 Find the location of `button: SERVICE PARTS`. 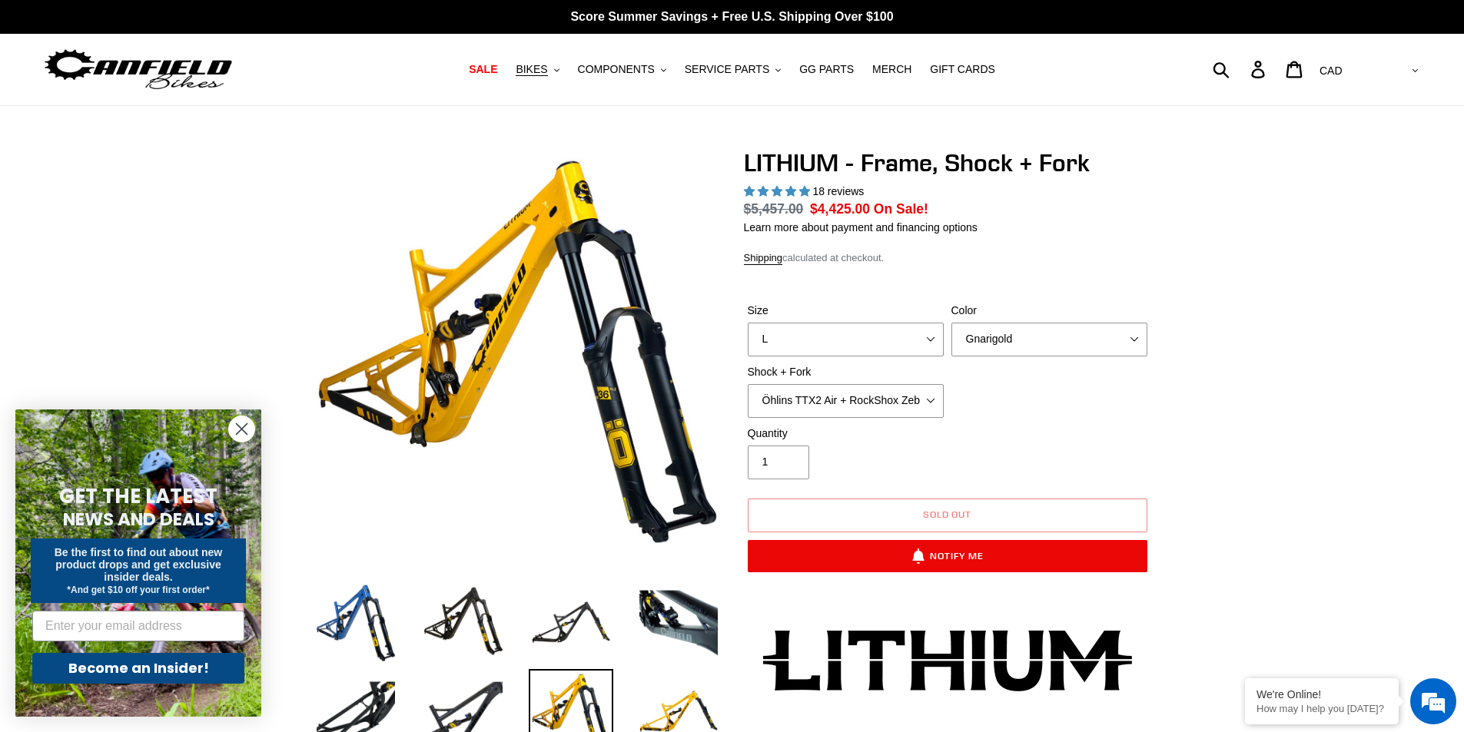

button: SERVICE PARTS is located at coordinates (732, 69).